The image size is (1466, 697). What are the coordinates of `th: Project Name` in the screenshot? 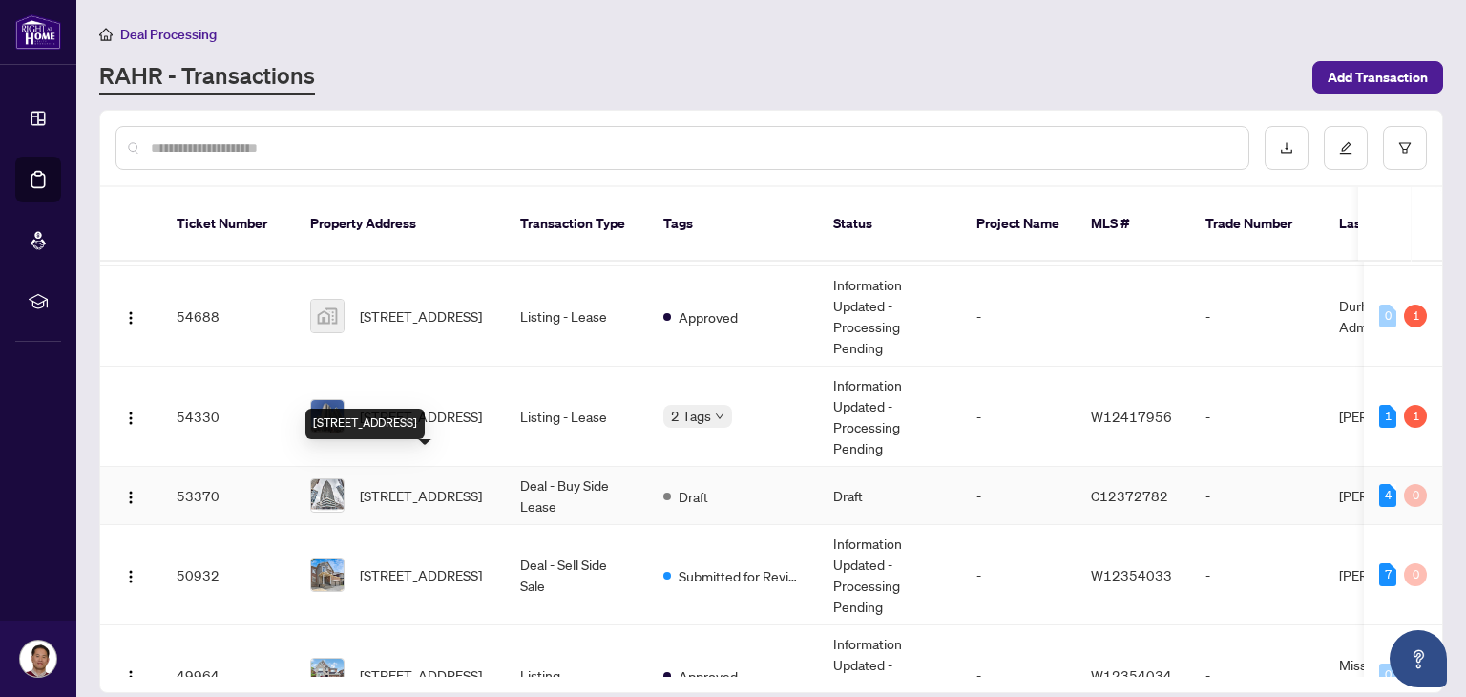 It's located at (1019, 224).